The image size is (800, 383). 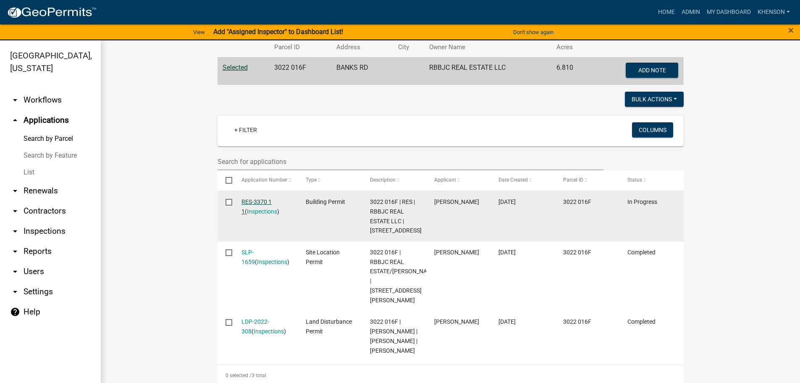 I want to click on datatable-header-cell: Status, so click(x=651, y=180).